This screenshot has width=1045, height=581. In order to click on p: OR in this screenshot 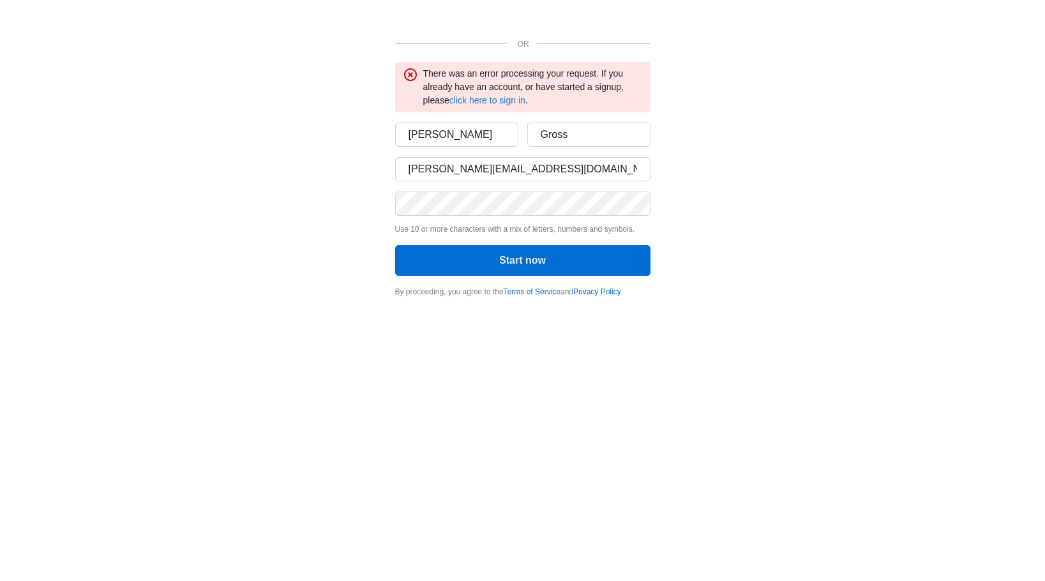, I will do `click(520, 44)`.